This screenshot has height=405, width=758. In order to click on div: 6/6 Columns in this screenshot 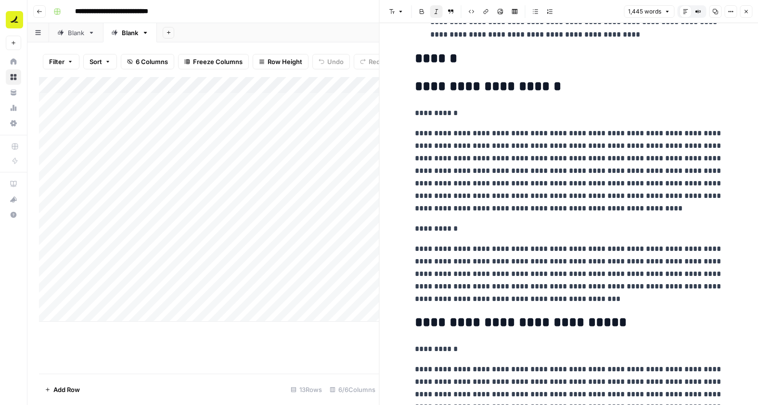, I will do `click(352, 390)`.